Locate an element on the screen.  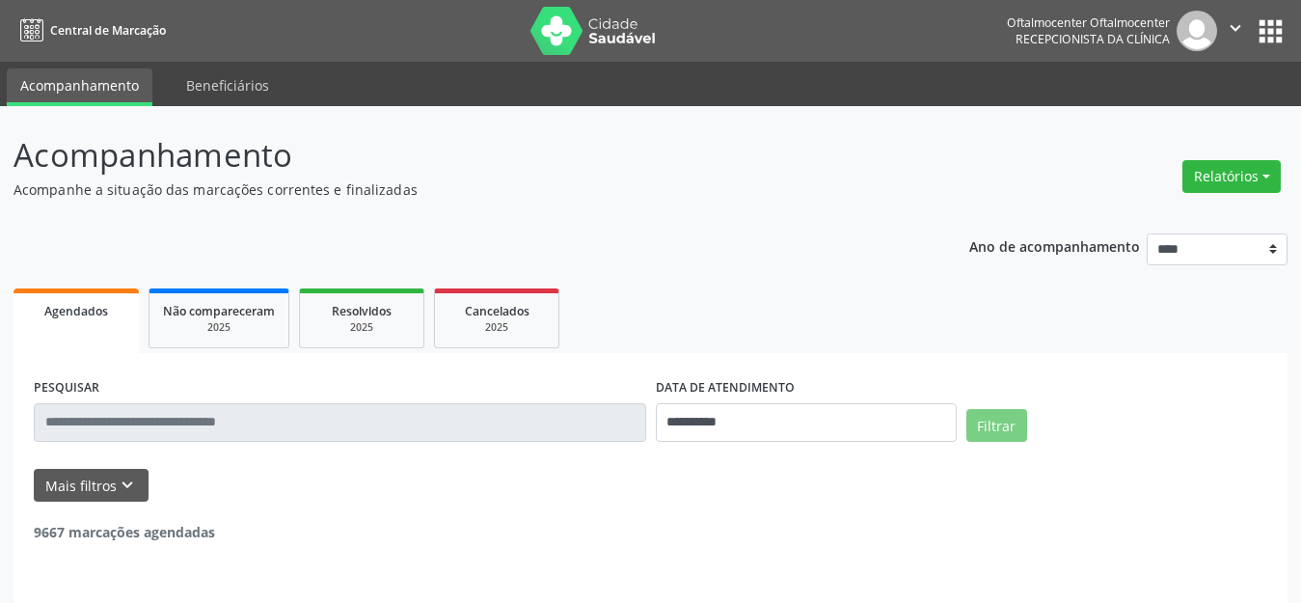
strong: 9667 marcações agendadas is located at coordinates (124, 531).